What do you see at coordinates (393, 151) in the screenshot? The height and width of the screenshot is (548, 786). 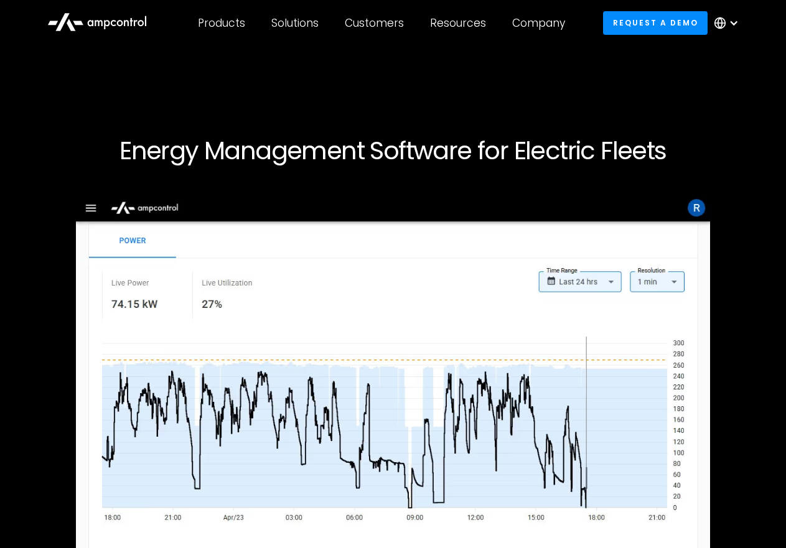 I see `h1: Energy Management Software for Electric Fleets` at bounding box center [393, 151].